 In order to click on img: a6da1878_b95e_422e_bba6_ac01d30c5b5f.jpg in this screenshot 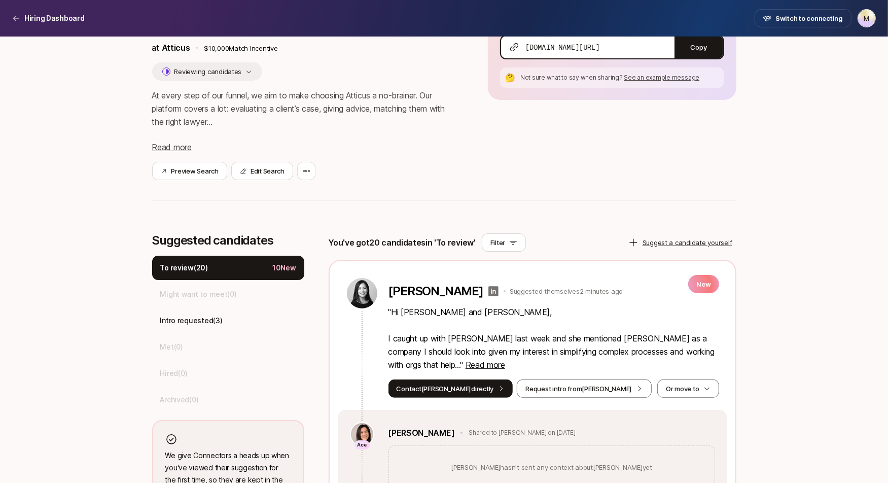, I will do `click(362, 293)`.